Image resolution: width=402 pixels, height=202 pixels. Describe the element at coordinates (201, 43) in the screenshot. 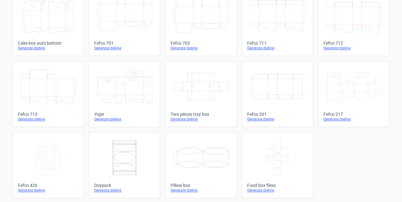

I see `div: Fefco 703` at that location.